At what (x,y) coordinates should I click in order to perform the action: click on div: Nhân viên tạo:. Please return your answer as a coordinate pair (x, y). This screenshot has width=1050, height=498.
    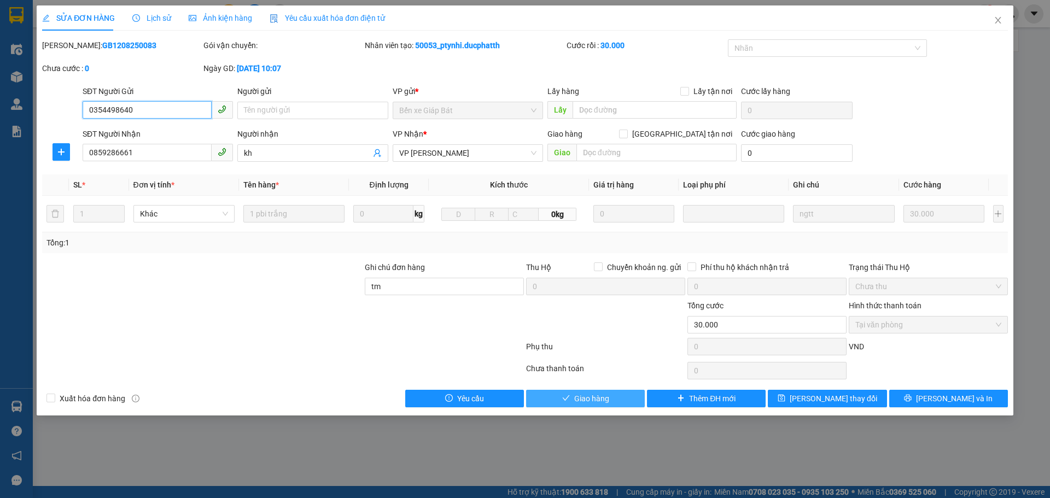
    Looking at the image, I should click on (464, 45).